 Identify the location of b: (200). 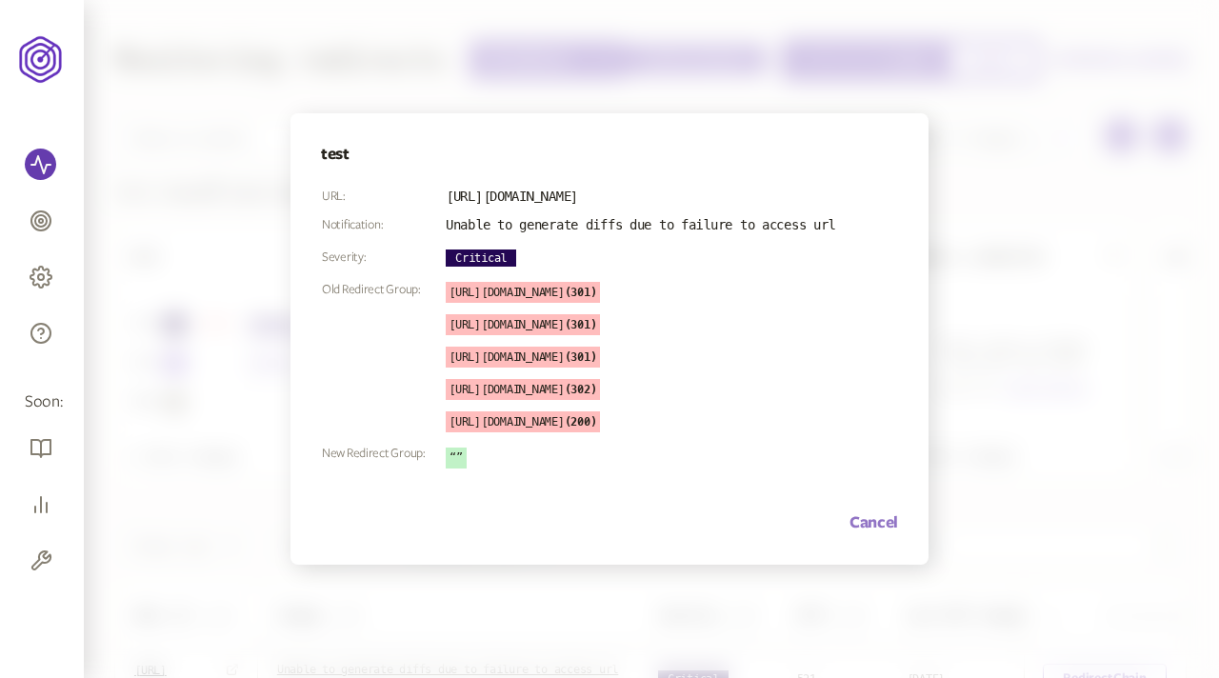
(581, 422).